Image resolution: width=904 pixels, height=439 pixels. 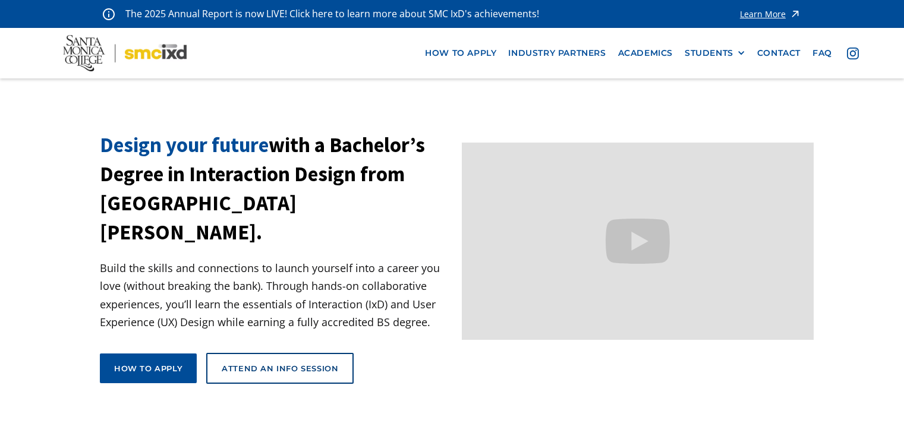 What do you see at coordinates (148, 369) in the screenshot?
I see `div: How to apply` at bounding box center [148, 369].